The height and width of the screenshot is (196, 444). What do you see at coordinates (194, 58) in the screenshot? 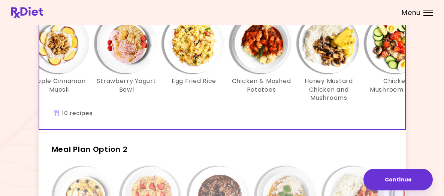
I see `div: Info - Egg Fried Rice - Meal Plan Option 1 (Selected)` at bounding box center [194, 58].